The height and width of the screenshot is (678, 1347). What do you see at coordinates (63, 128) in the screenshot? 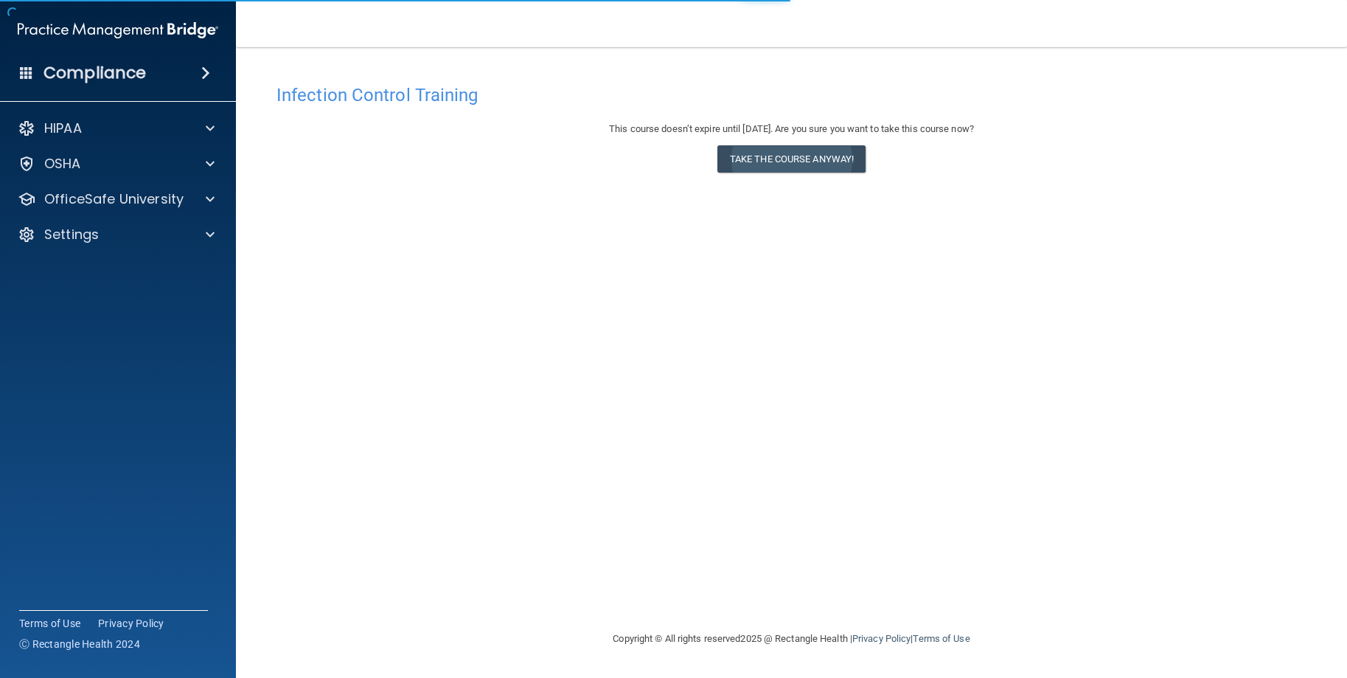
I see `p: HIPAA` at bounding box center [63, 128].